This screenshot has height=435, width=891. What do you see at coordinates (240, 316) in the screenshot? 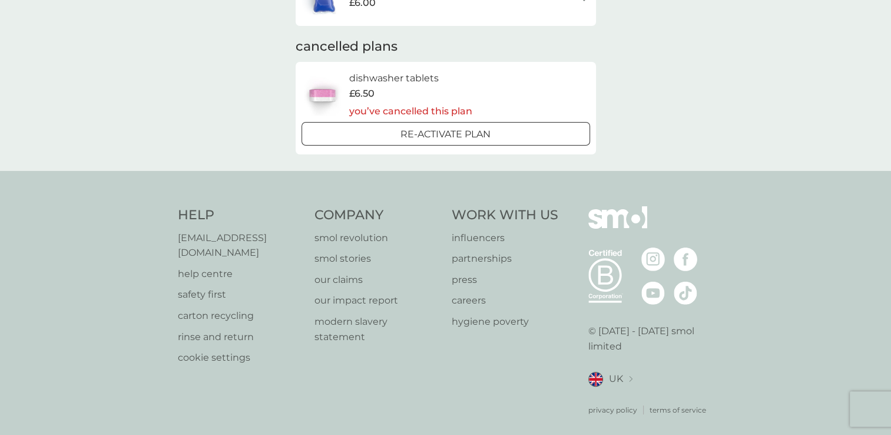
I see `a: carton recycling` at bounding box center [240, 316].